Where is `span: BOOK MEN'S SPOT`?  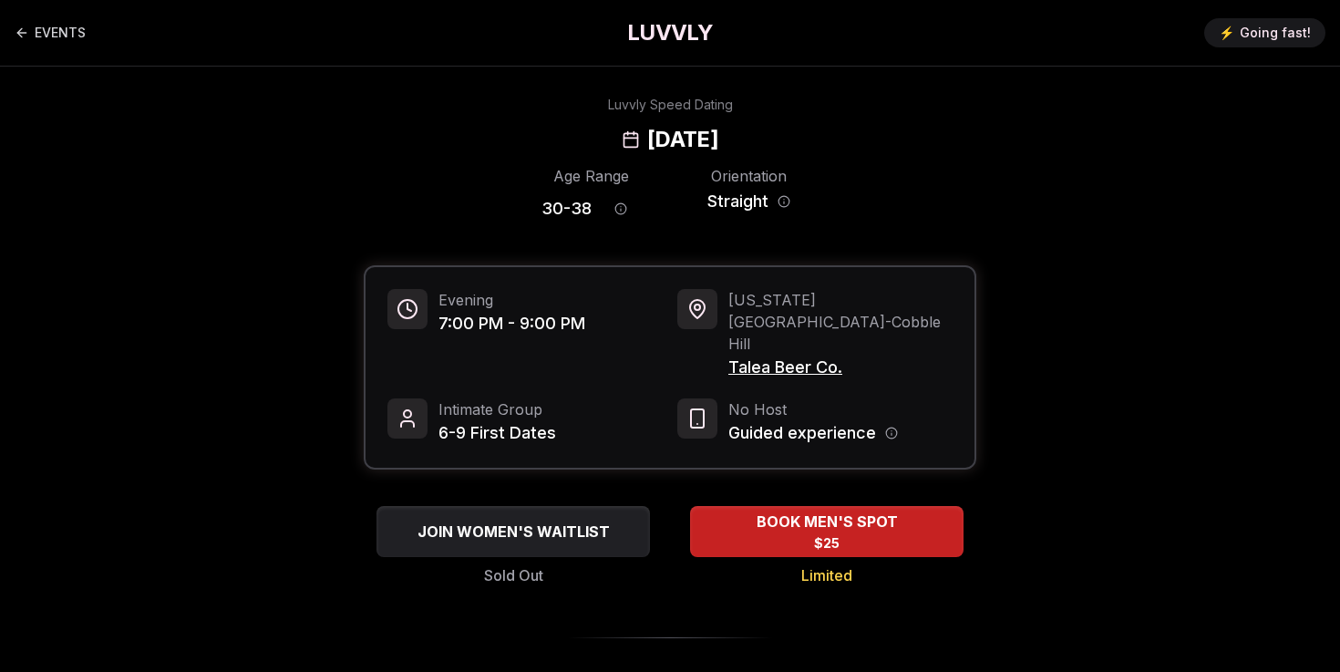 span: BOOK MEN'S SPOT is located at coordinates (827, 521).